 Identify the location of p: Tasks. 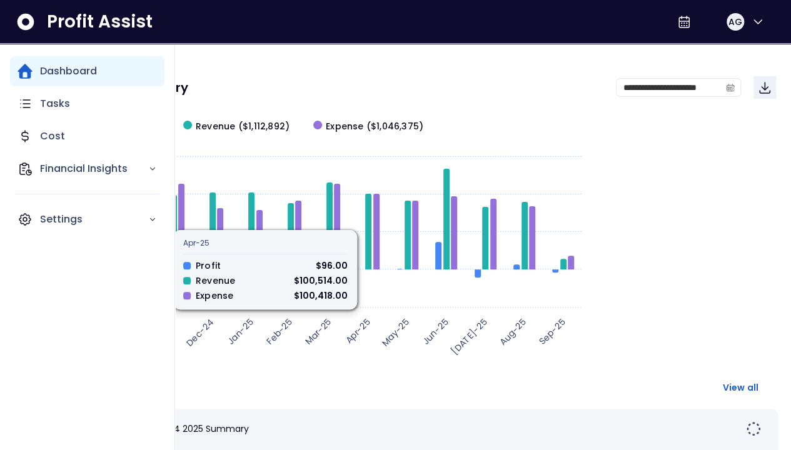
(55, 104).